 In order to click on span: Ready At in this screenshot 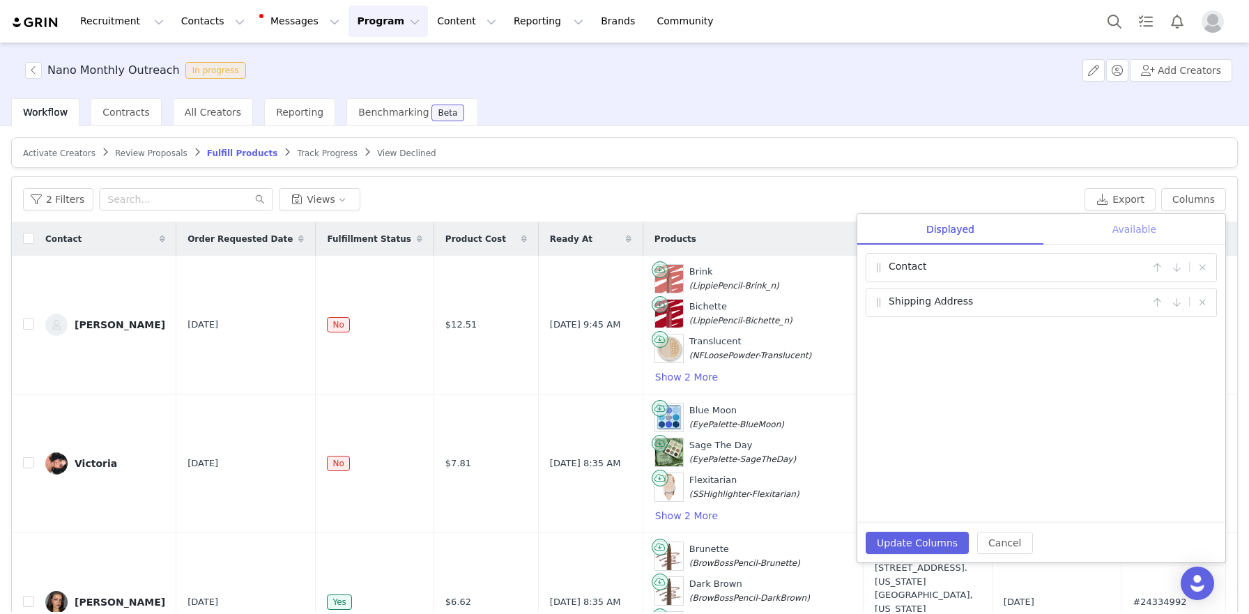, I will do `click(571, 239)`.